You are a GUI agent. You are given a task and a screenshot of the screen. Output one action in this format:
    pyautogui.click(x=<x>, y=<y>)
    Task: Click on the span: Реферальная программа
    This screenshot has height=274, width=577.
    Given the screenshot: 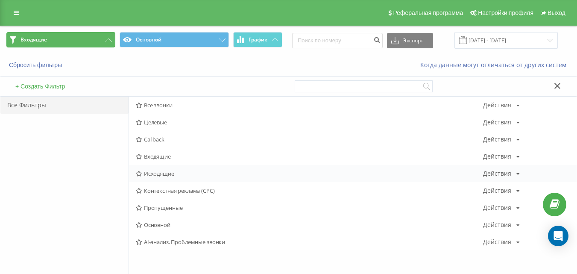 What is the action you would take?
    pyautogui.click(x=428, y=13)
    